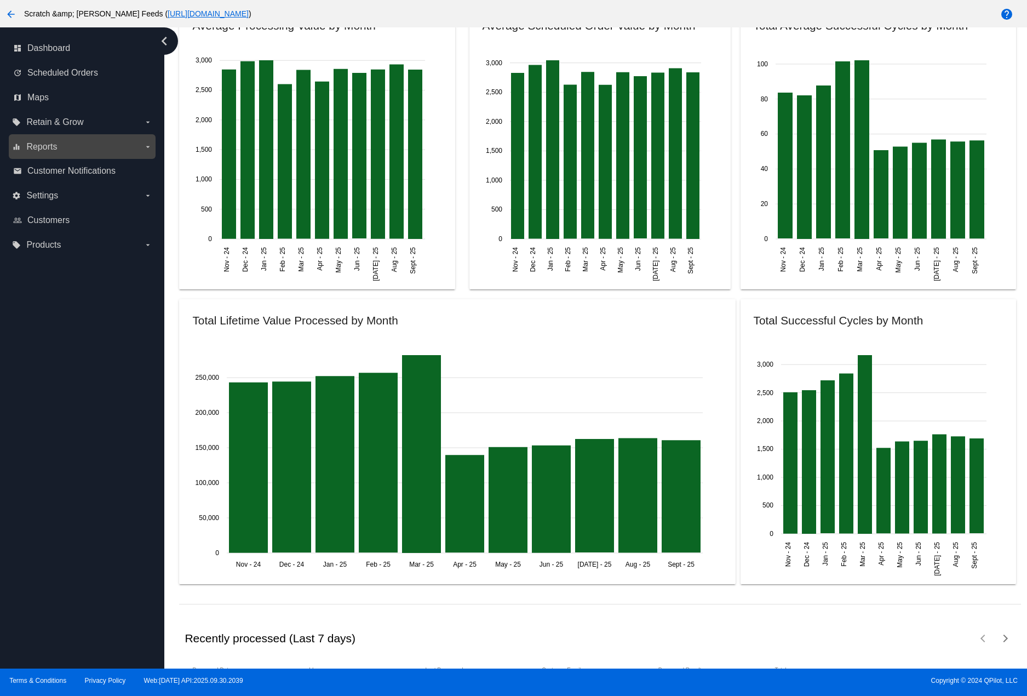  What do you see at coordinates (208, 483) in the screenshot?
I see `text: 100,000` at bounding box center [208, 483].